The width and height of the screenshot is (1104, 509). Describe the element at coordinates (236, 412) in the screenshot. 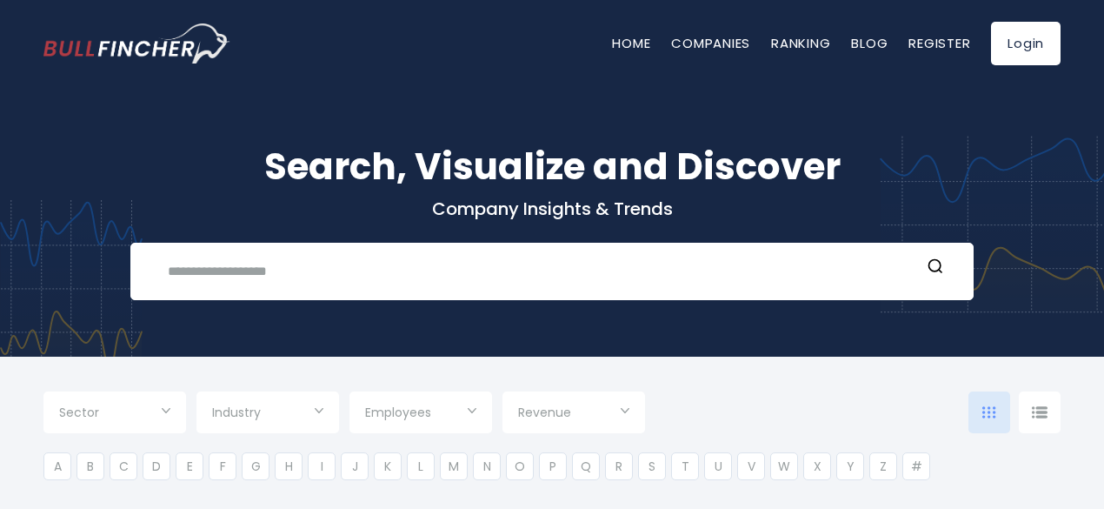

I see `span: Industry` at that location.